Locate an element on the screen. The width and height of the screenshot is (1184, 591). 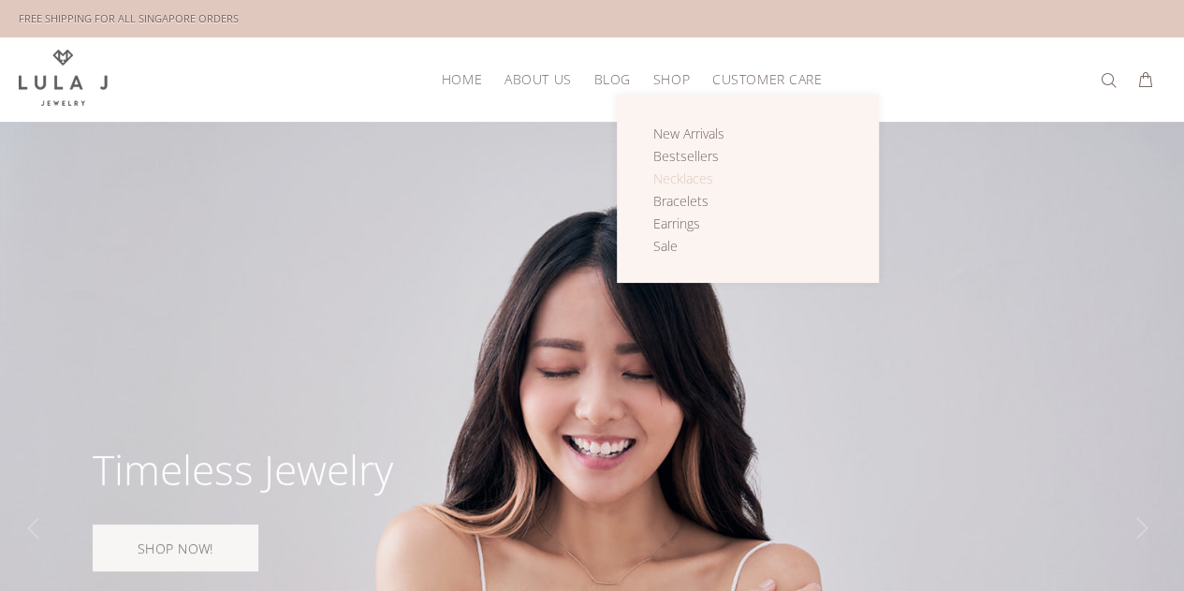
span: Necklaces is located at coordinates (683, 178).